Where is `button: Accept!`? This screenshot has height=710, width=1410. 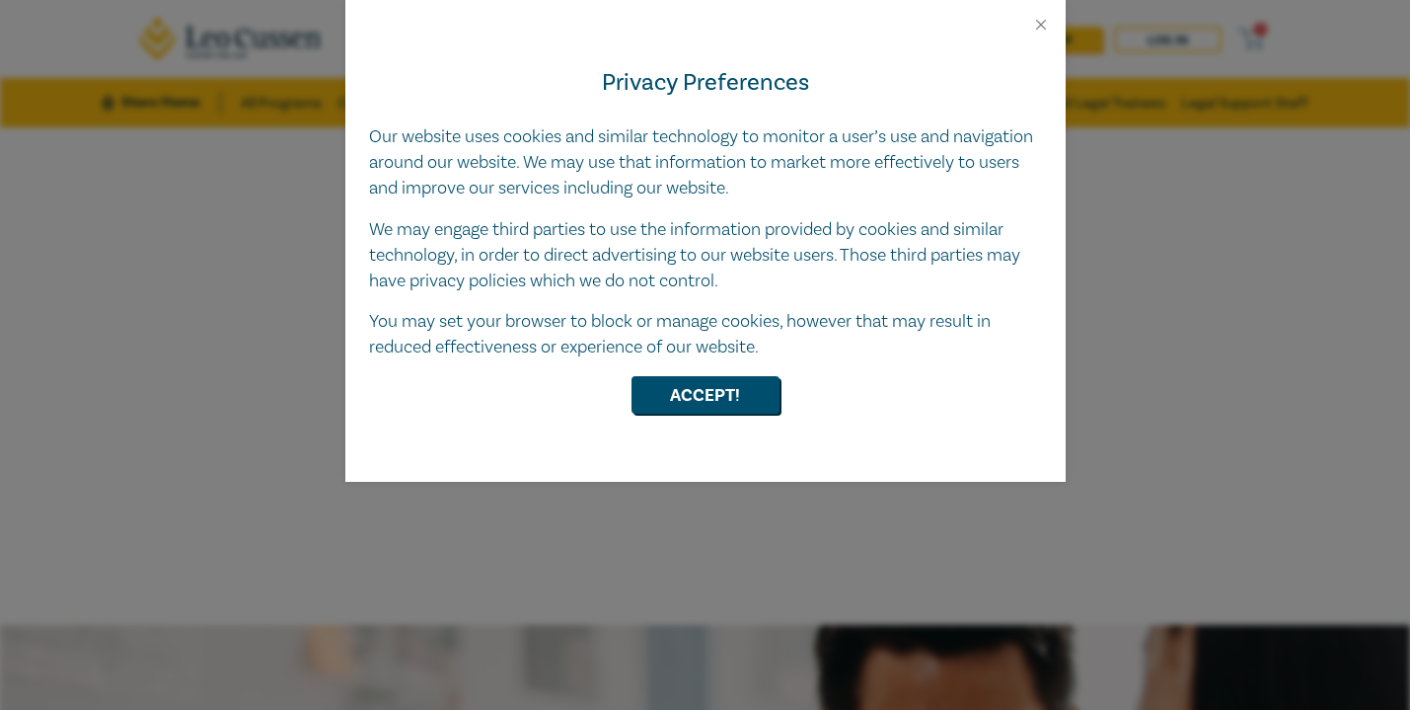
button: Accept! is located at coordinates (706, 395).